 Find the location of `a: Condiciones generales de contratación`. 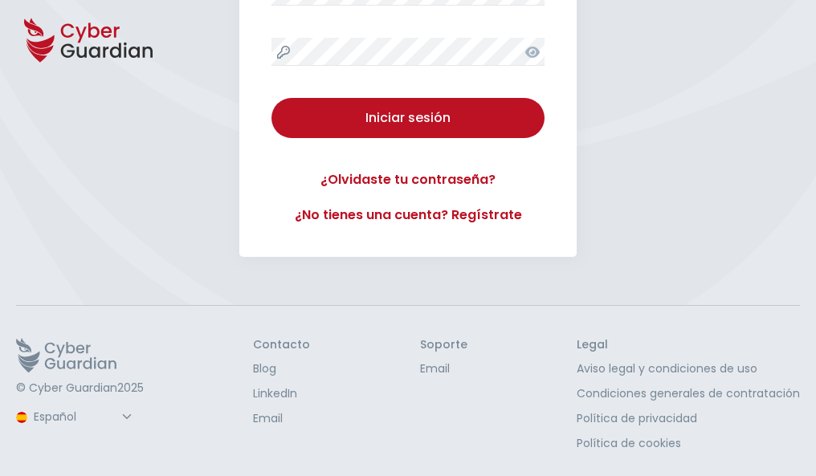

a: Condiciones generales de contratación is located at coordinates (688, 393).